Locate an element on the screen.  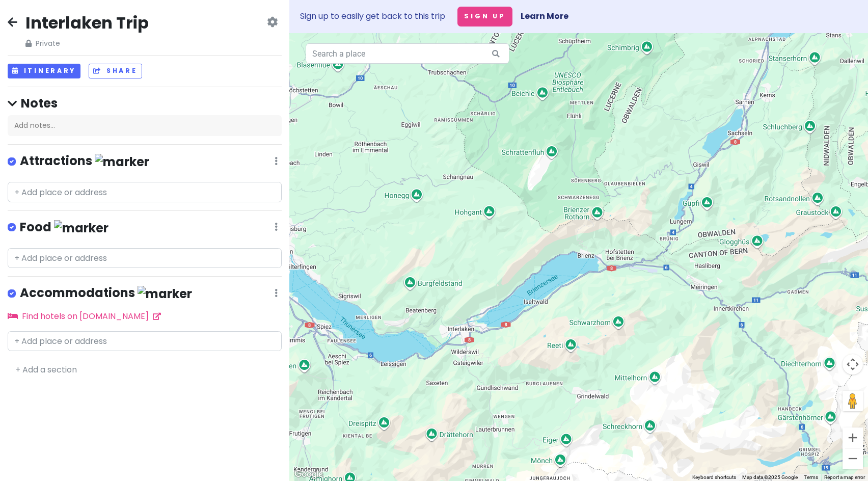
span: Private is located at coordinates (87, 43).